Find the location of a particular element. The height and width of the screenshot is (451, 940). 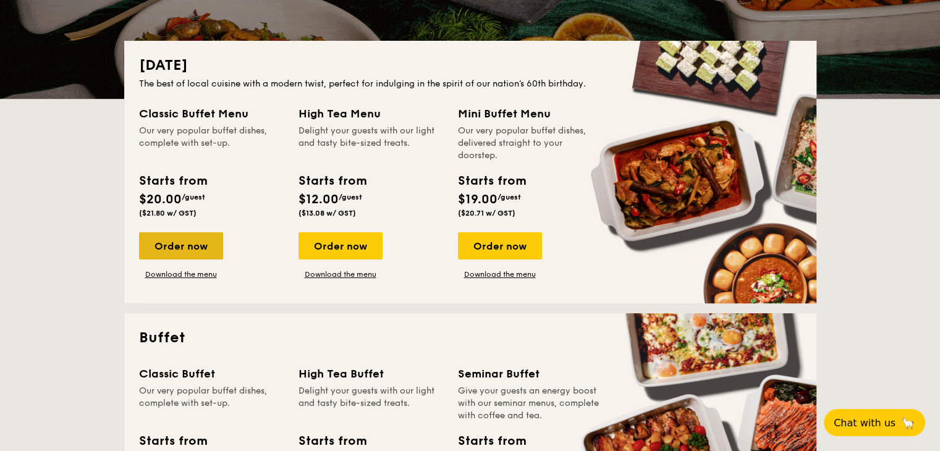

span: ($21.80 w/ GST) is located at coordinates (167, 213).